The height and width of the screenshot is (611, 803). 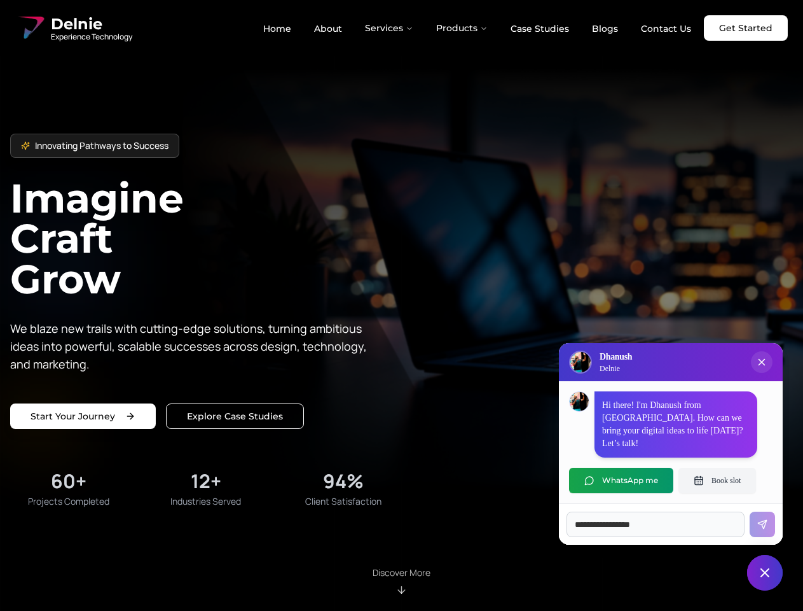 What do you see at coordinates (477, 28) in the screenshot?
I see `nav: Main` at bounding box center [477, 28].